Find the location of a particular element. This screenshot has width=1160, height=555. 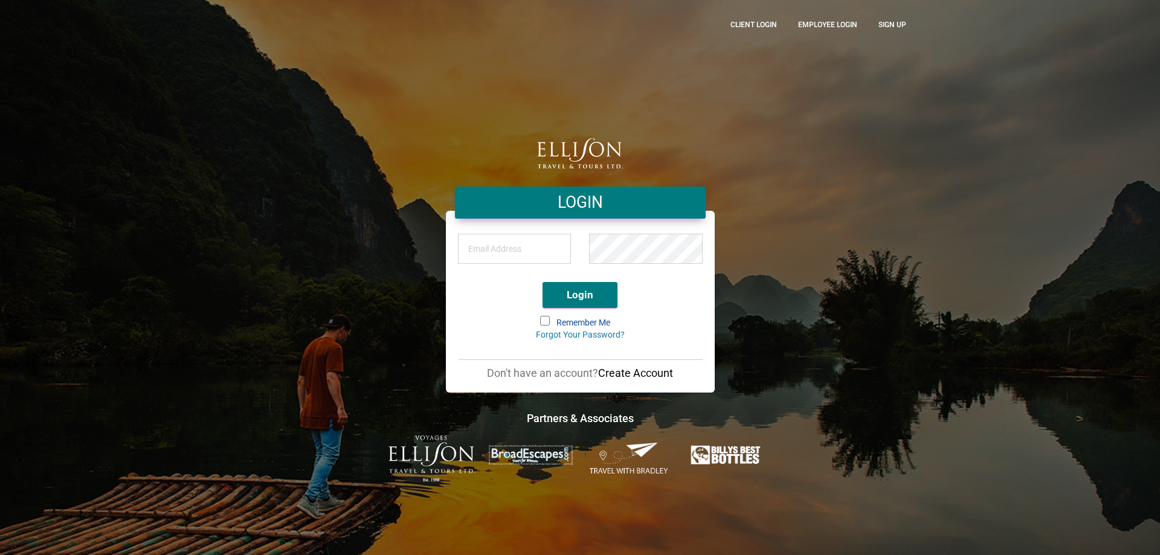

a: Create Account is located at coordinates (636, 373).